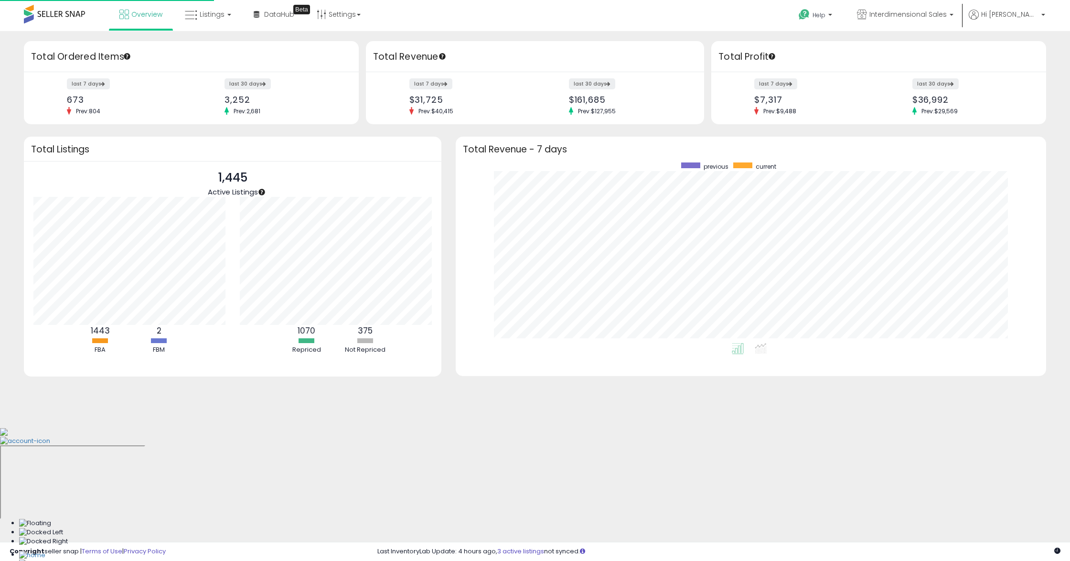  Describe the element at coordinates (436, 111) in the screenshot. I see `span: Prev: $40,415` at that location.